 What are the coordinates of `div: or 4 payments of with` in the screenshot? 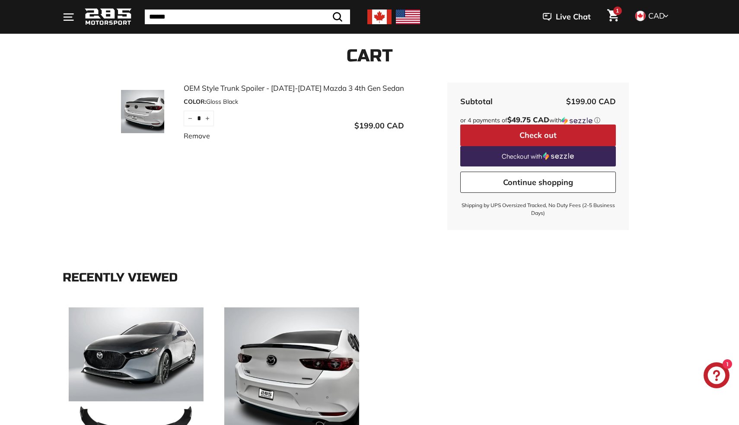 It's located at (538, 120).